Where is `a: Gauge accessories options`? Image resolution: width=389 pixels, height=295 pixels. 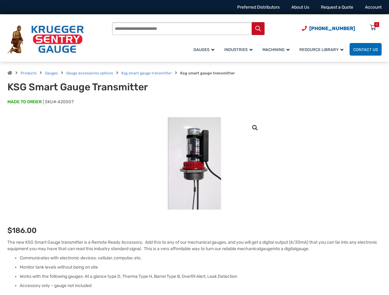 a: Gauge accessories options is located at coordinates (90, 73).